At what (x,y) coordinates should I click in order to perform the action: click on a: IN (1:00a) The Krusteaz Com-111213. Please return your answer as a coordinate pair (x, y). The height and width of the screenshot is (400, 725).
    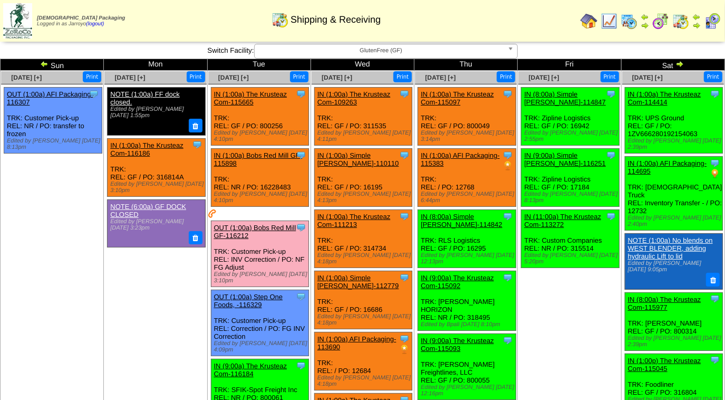
    Looking at the image, I should click on (354, 220).